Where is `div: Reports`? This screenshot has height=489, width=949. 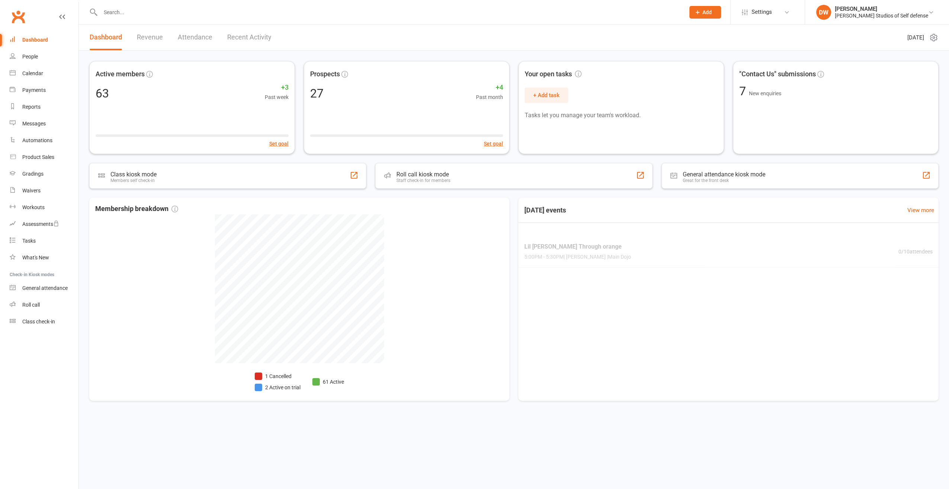
div: Reports is located at coordinates (31, 107).